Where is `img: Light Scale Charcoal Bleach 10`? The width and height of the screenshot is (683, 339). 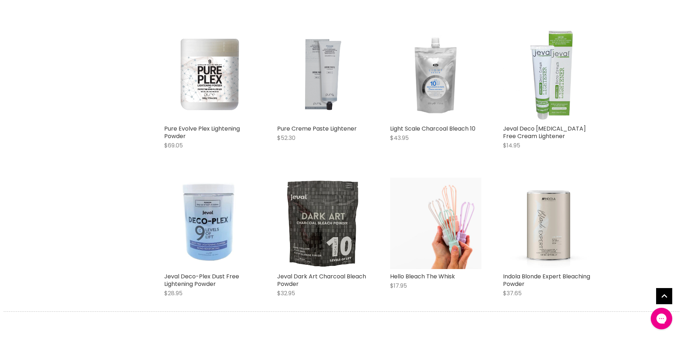
img: Light Scale Charcoal Bleach 10 is located at coordinates (436, 75).